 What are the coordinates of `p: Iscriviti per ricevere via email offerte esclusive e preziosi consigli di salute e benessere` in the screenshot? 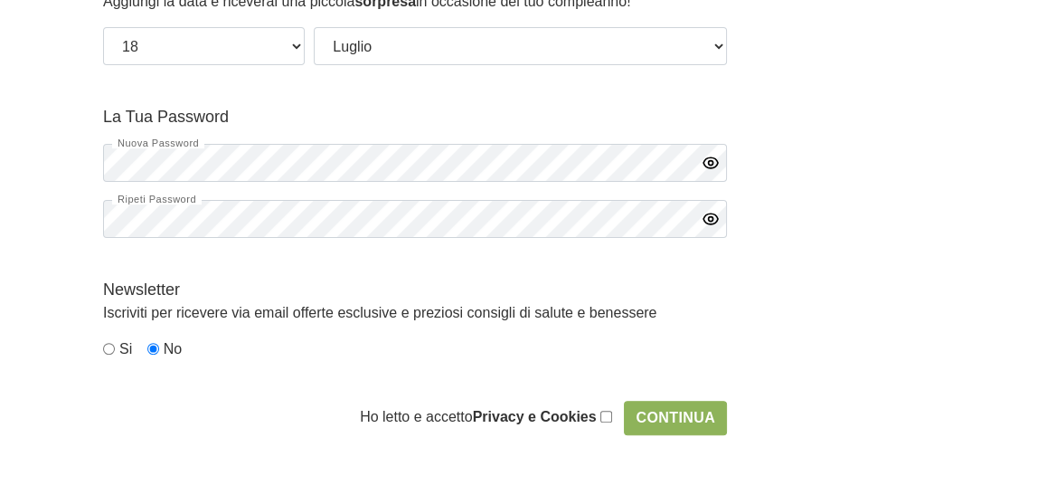 It's located at (415, 313).